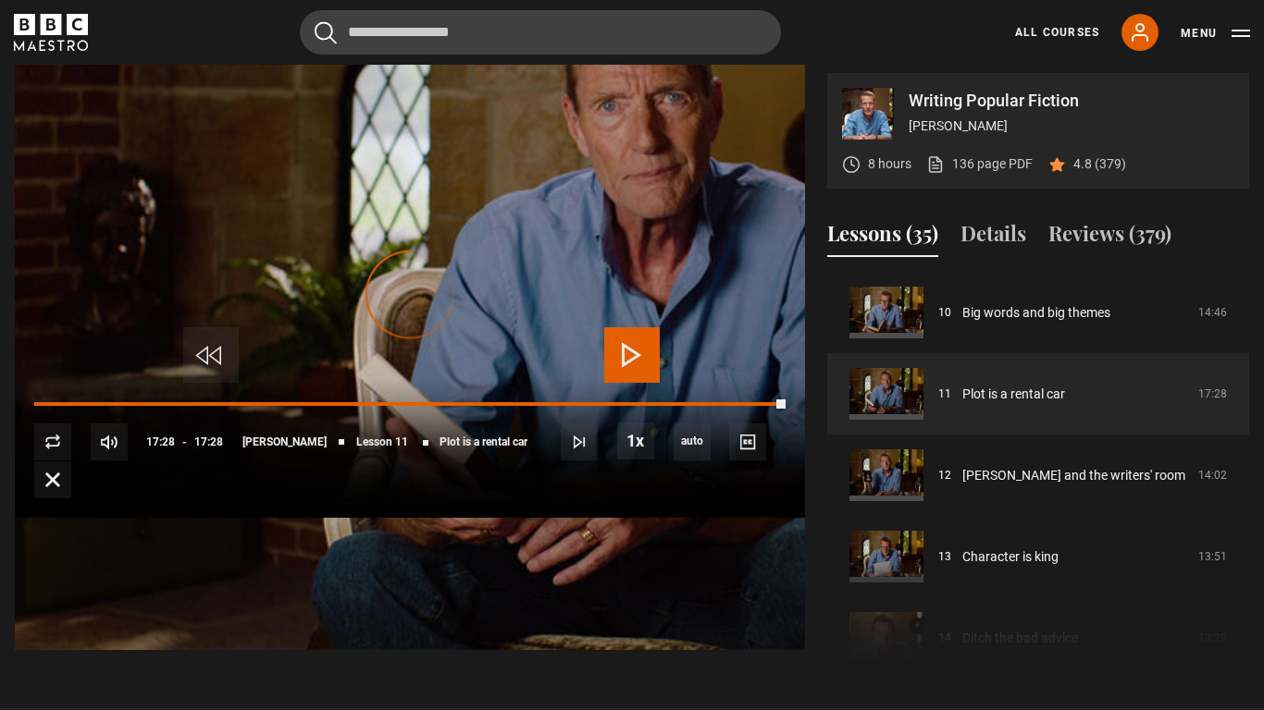  What do you see at coordinates (1010, 557) in the screenshot?
I see `a: Character is king` at bounding box center [1010, 557].